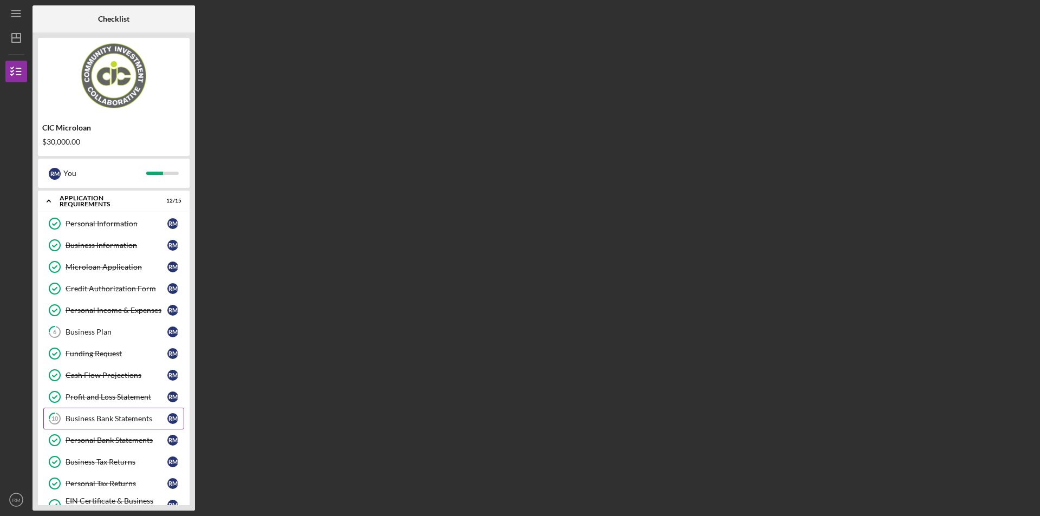 This screenshot has width=1040, height=516. Describe the element at coordinates (116, 310) in the screenshot. I see `div: Personal Income & Expenses` at that location.